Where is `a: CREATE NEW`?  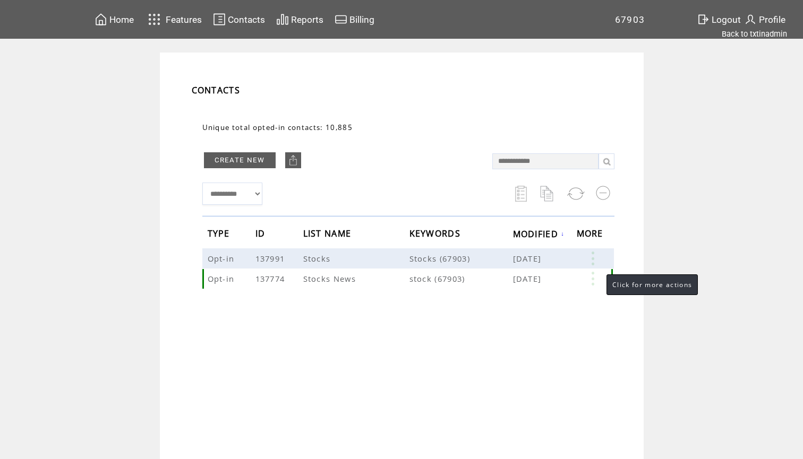
a: CREATE NEW is located at coordinates (240, 160).